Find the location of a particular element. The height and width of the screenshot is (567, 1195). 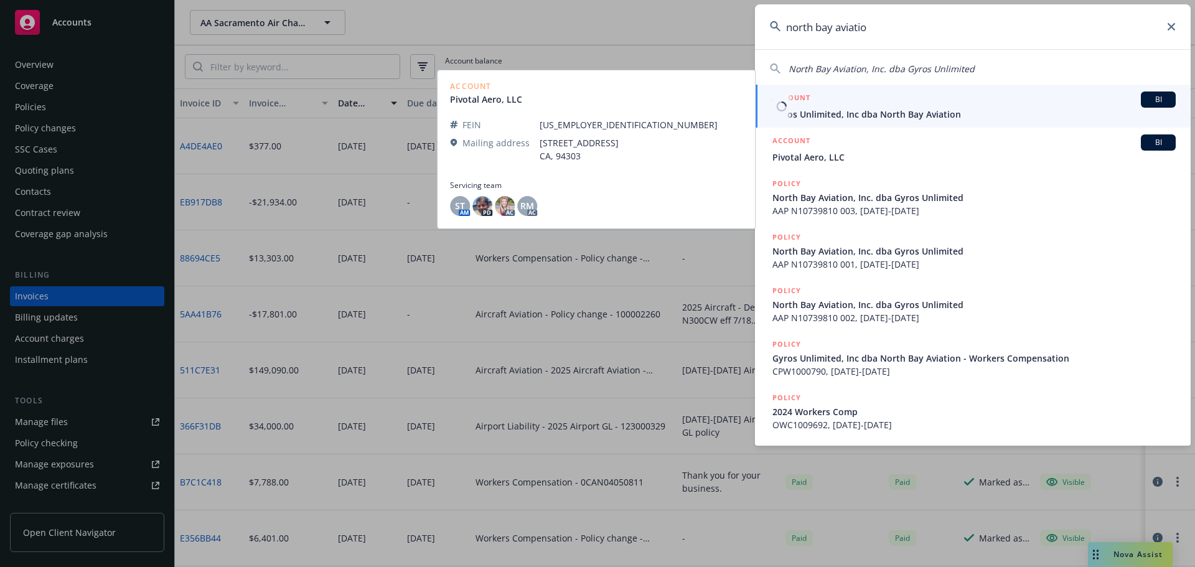

span: Gyros Unlimited, Inc dba North Bay Aviation - Workers Compensation is located at coordinates (974, 358).